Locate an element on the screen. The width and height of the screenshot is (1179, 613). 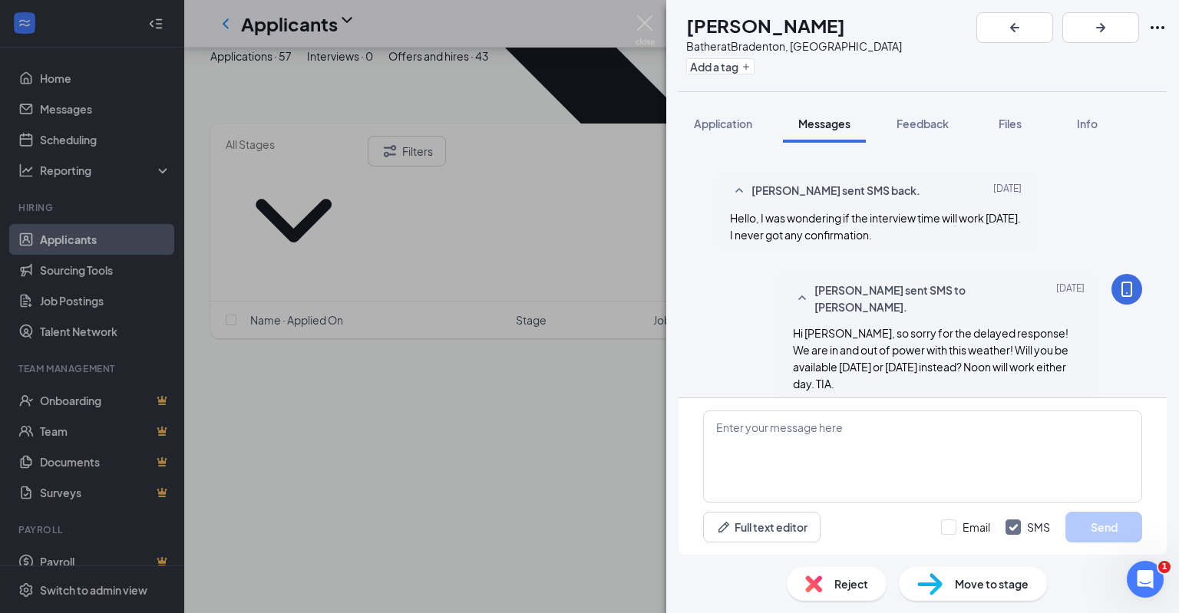
span: Info is located at coordinates (1087, 124).